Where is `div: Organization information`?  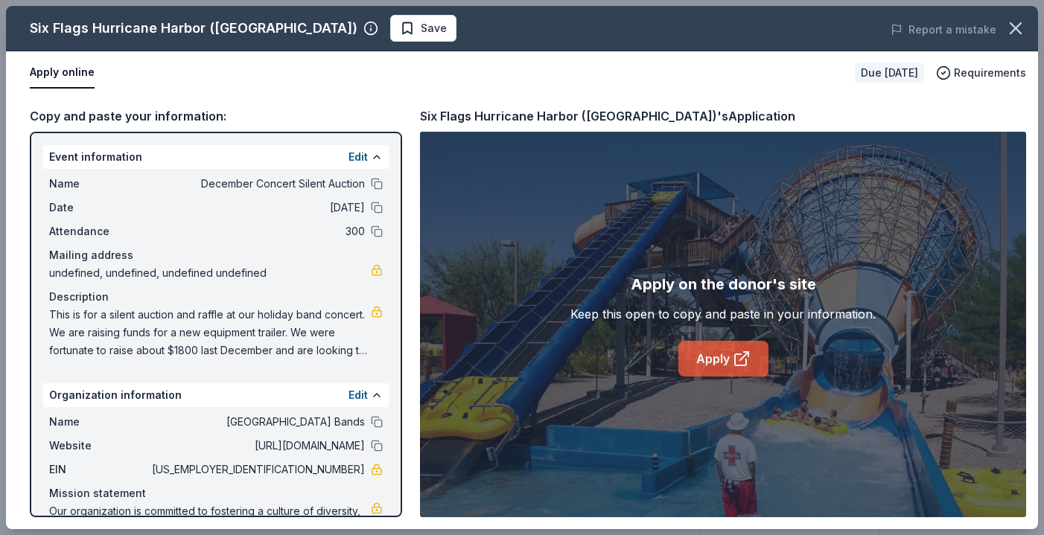
div: Organization information is located at coordinates (216, 395).